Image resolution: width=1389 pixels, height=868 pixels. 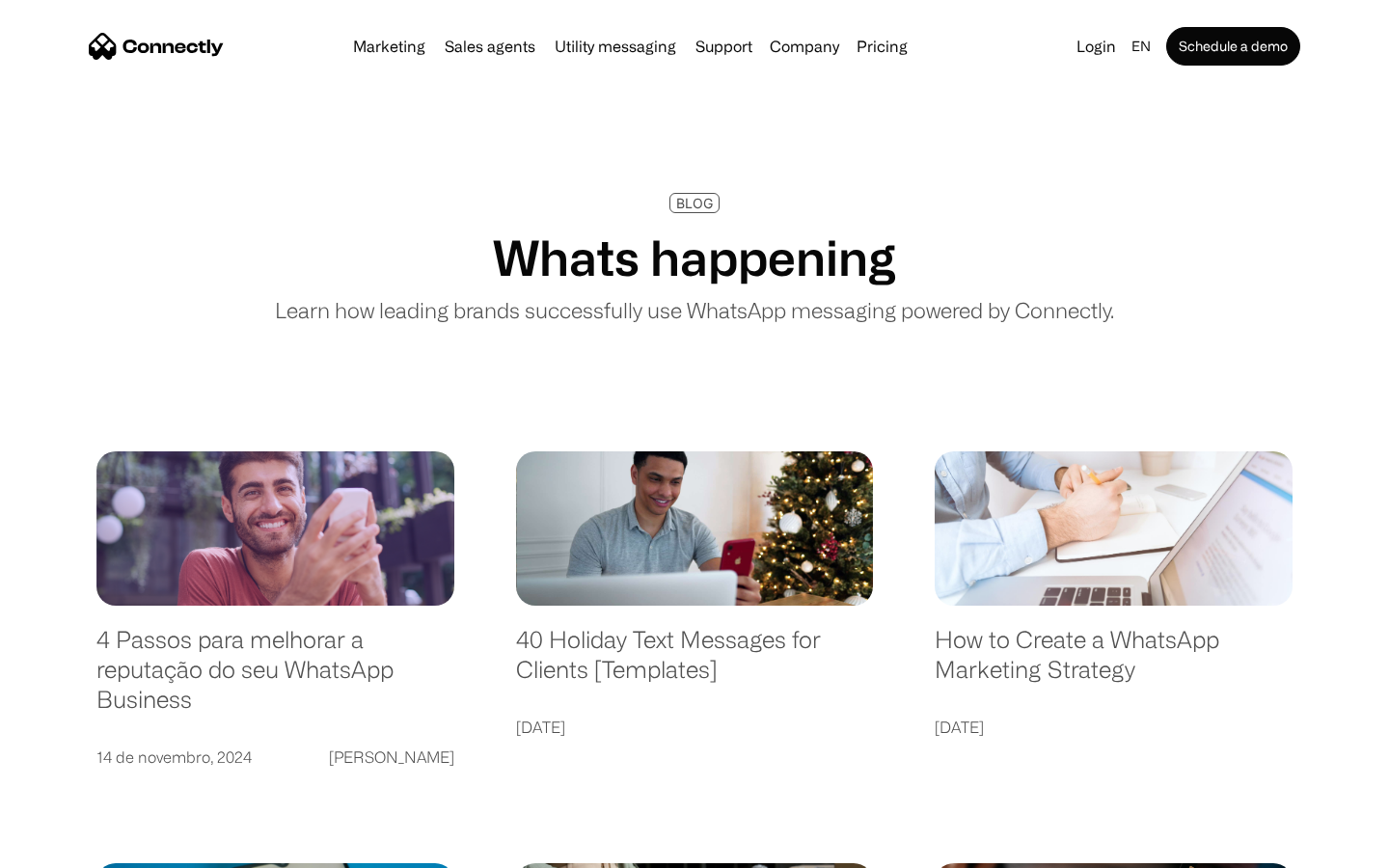 What do you see at coordinates (490, 46) in the screenshot?
I see `a: Sales agents` at bounding box center [490, 46].